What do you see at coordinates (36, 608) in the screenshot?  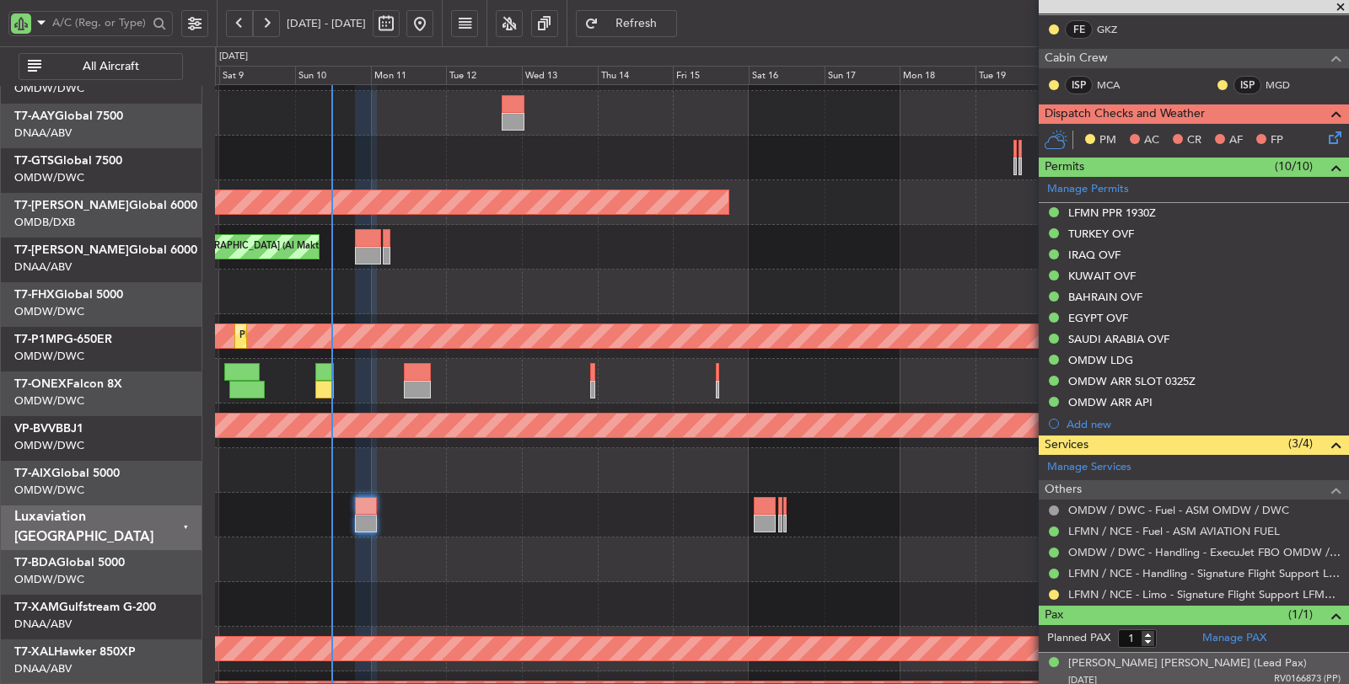 I see `span: T7-XAM` at bounding box center [36, 608].